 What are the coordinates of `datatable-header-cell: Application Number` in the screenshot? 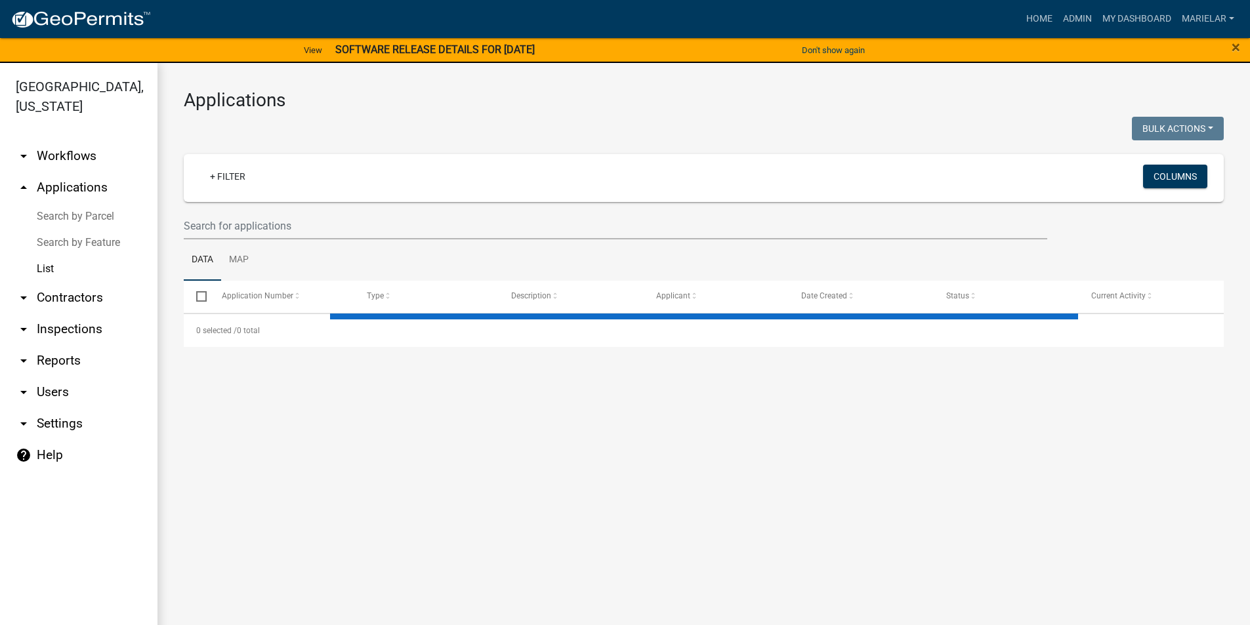 It's located at (281, 296).